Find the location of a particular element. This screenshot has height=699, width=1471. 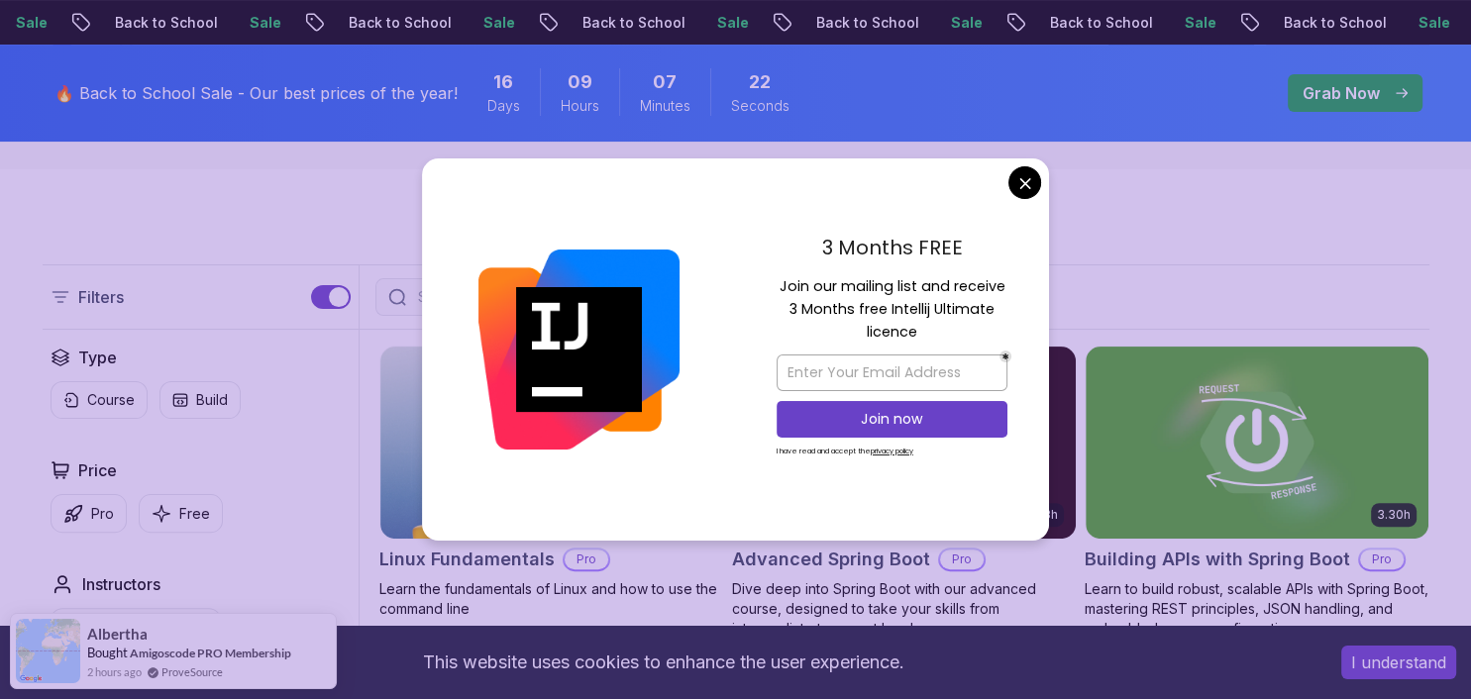

h2: Building APIs with Spring Boot is located at coordinates (1217, 559).